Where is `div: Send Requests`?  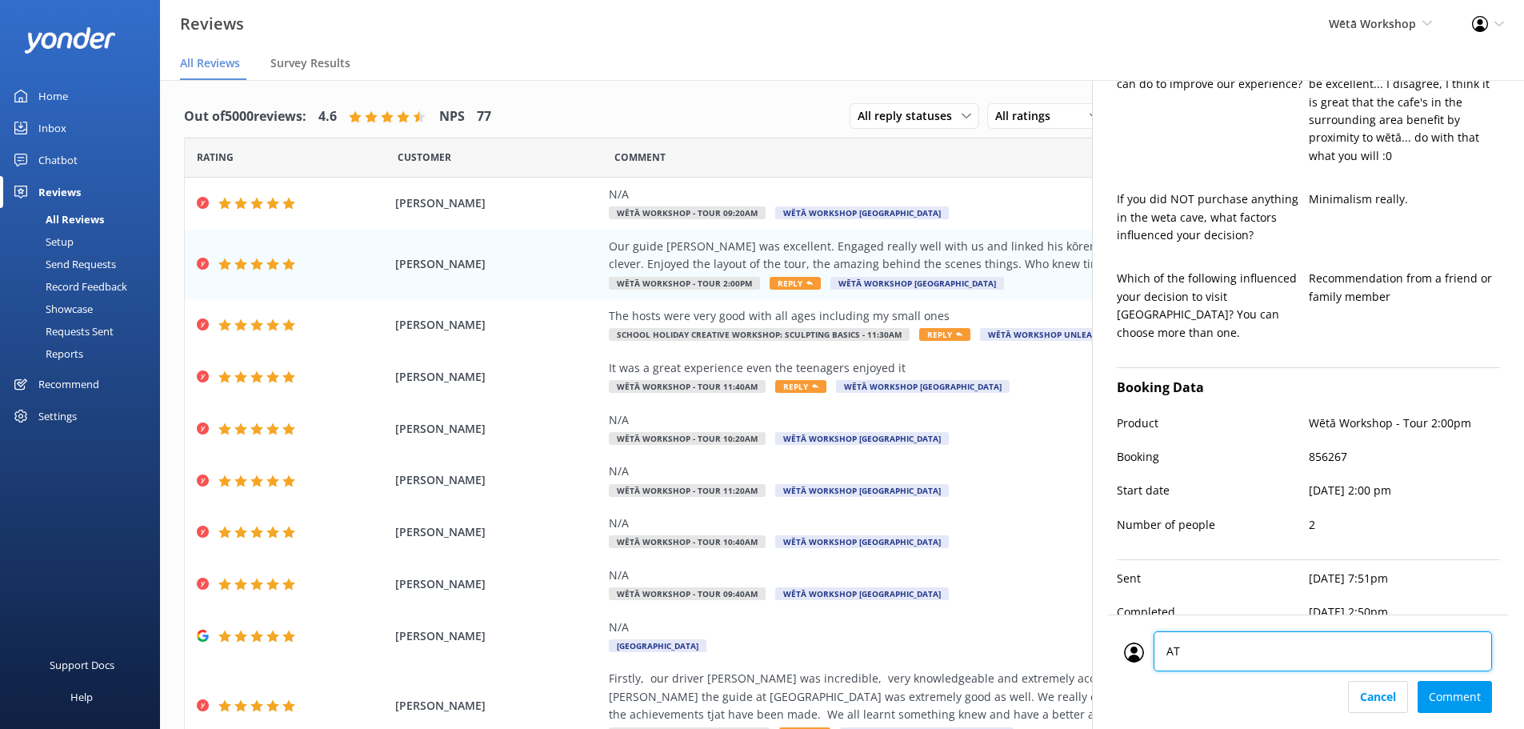 div: Send Requests is located at coordinates (62, 264).